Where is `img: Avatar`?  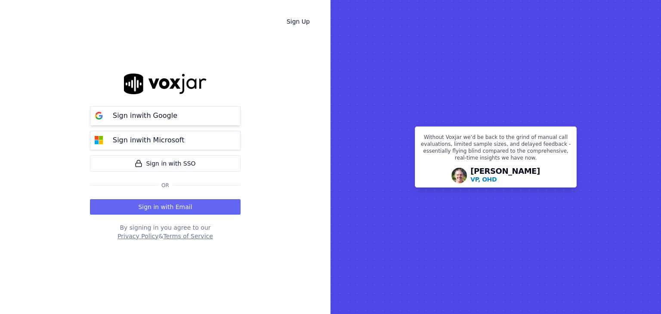 img: Avatar is located at coordinates (459, 175).